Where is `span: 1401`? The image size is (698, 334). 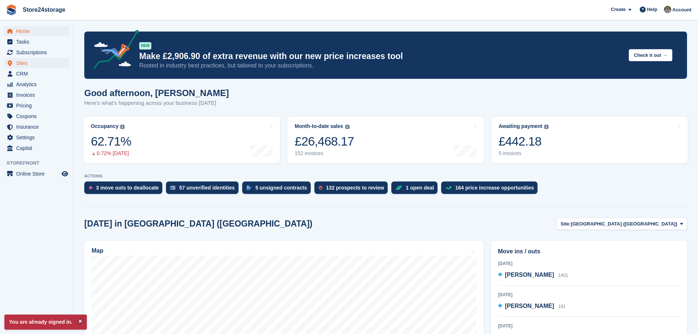 span: 1401 is located at coordinates (563, 275).